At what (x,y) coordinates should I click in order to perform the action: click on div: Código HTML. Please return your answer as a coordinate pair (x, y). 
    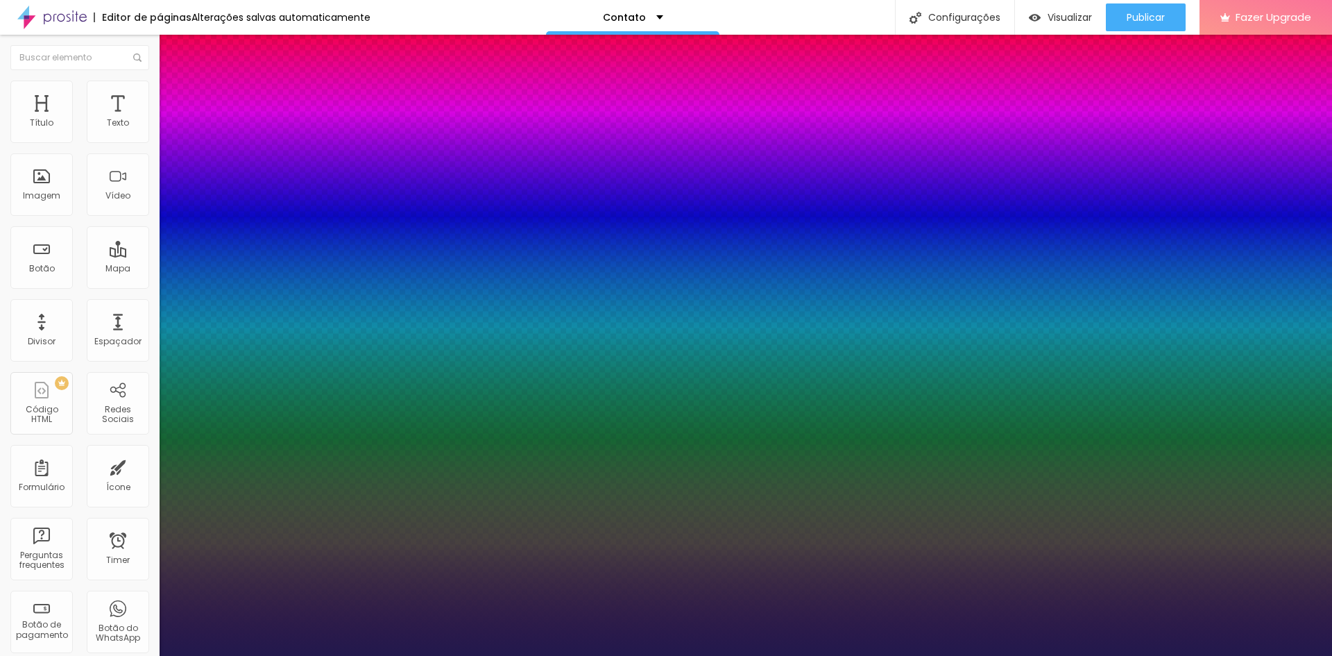
    Looking at the image, I should click on (41, 414).